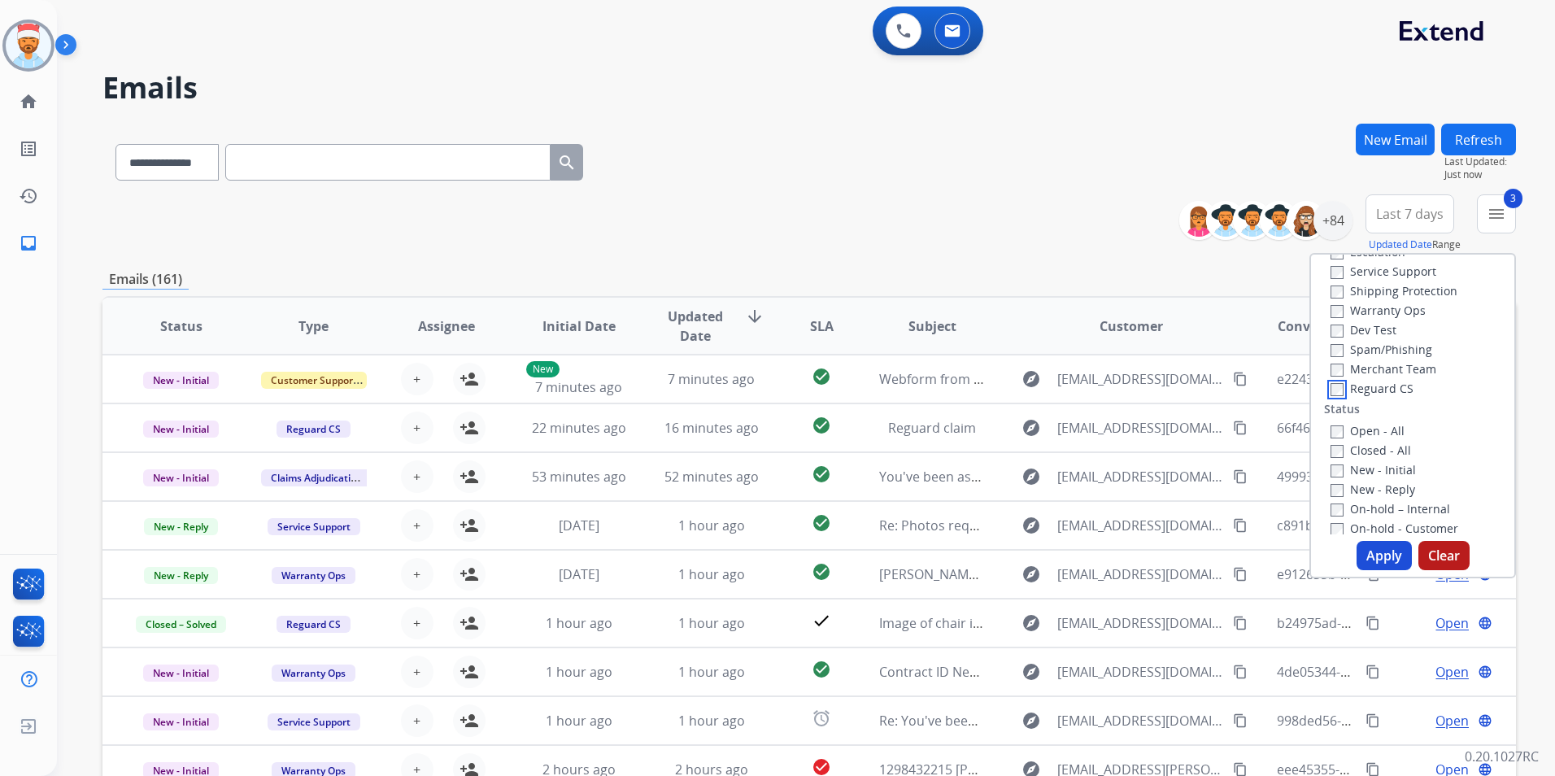 Image resolution: width=1555 pixels, height=776 pixels. What do you see at coordinates (28, 102) in the screenshot?
I see `mat-icon: home` at bounding box center [28, 102].